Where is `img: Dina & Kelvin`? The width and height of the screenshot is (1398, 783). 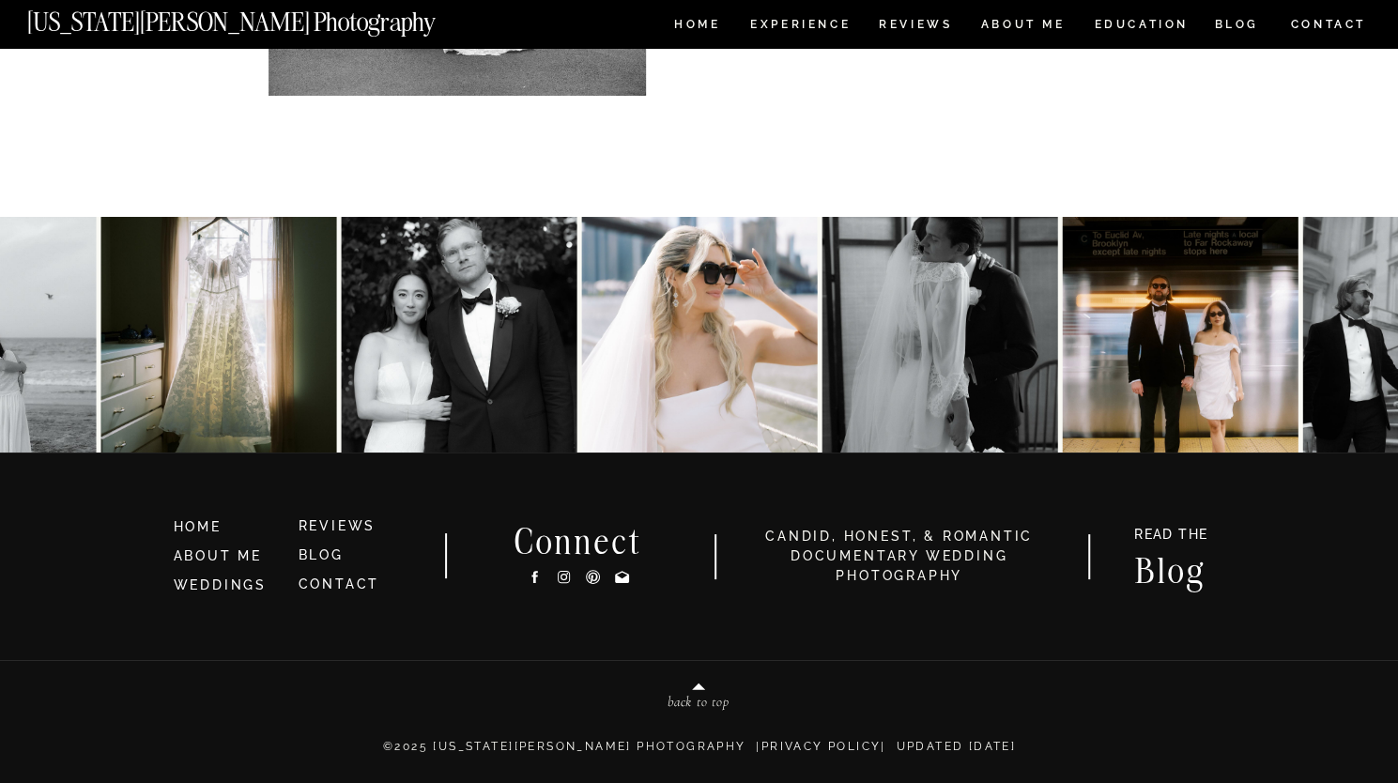
img: Dina & Kelvin is located at coordinates (698, 334).